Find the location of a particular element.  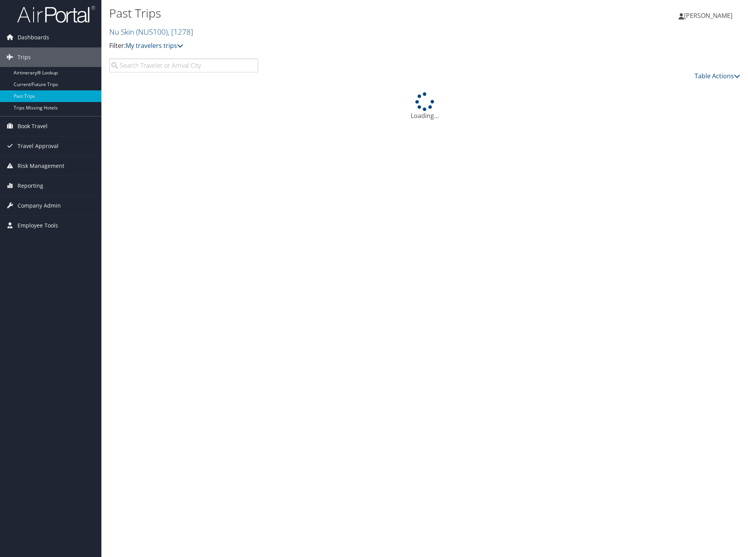

span: Trips is located at coordinates (24, 57).